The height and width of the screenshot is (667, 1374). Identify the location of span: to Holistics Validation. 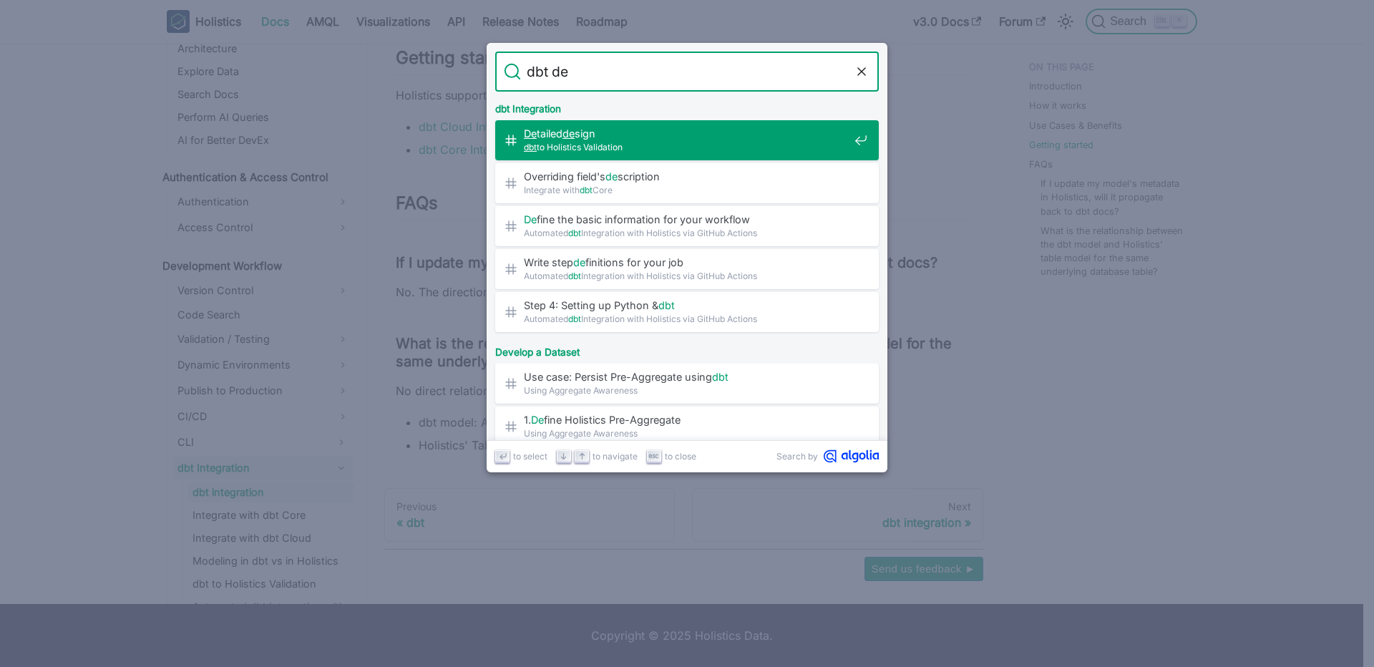
(686, 147).